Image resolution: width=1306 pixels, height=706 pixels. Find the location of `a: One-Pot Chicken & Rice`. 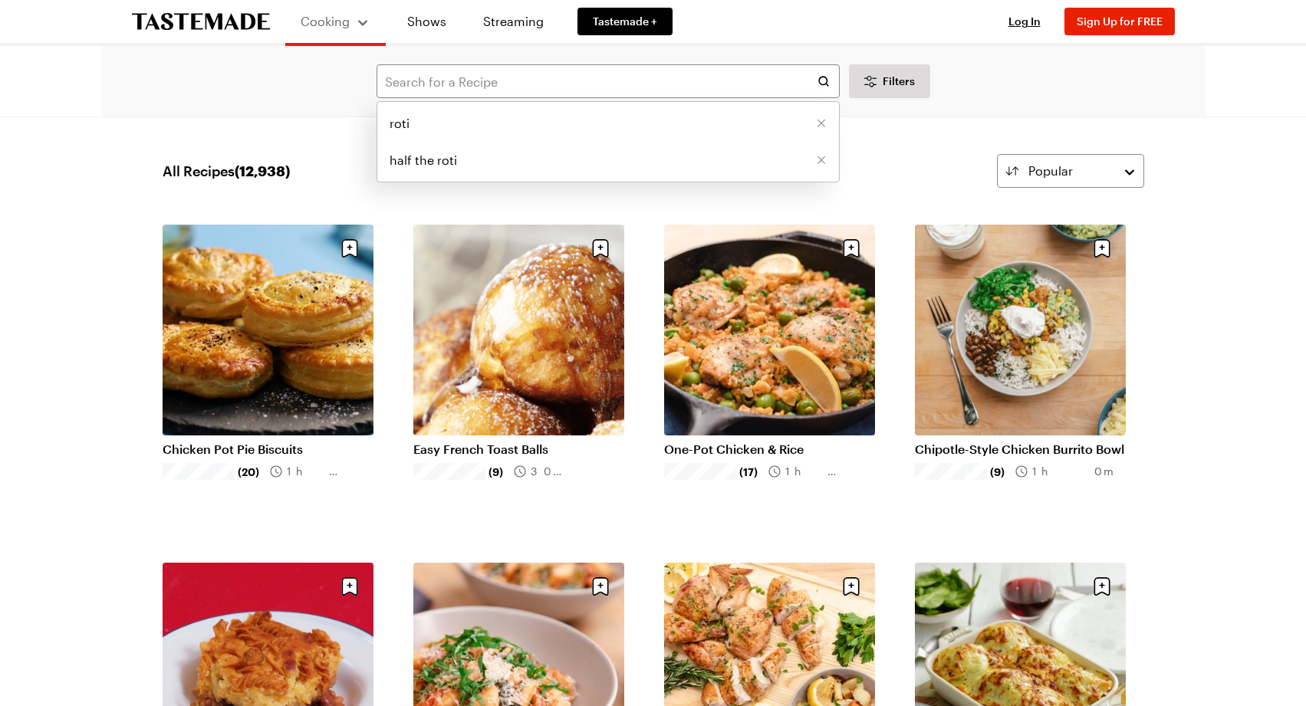

a: One-Pot Chicken & Rice is located at coordinates (769, 449).